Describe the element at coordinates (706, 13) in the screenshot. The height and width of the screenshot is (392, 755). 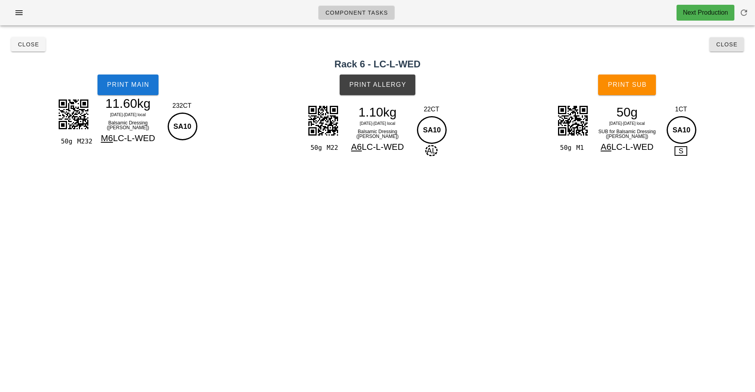
I see `div: Next Production` at that location.